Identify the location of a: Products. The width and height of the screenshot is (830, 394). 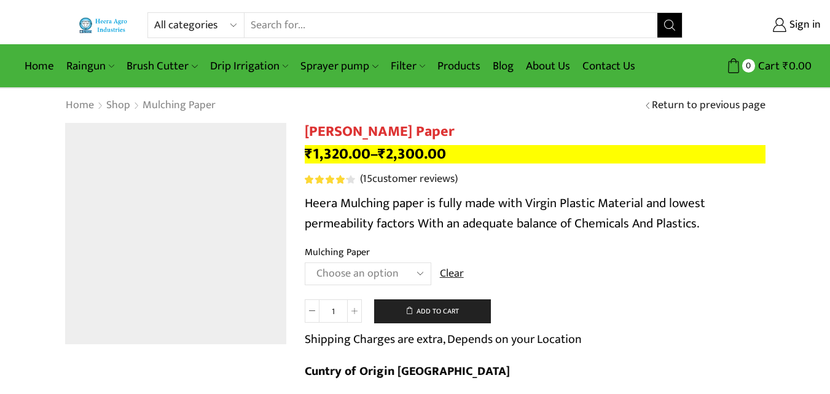
(459, 66).